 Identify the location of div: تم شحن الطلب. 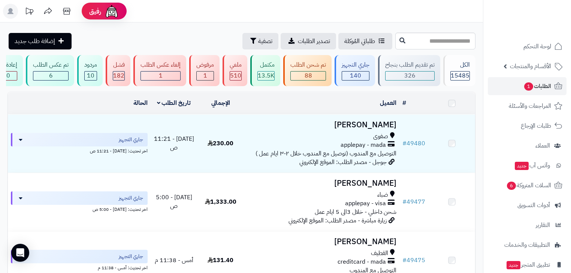
(308, 65).